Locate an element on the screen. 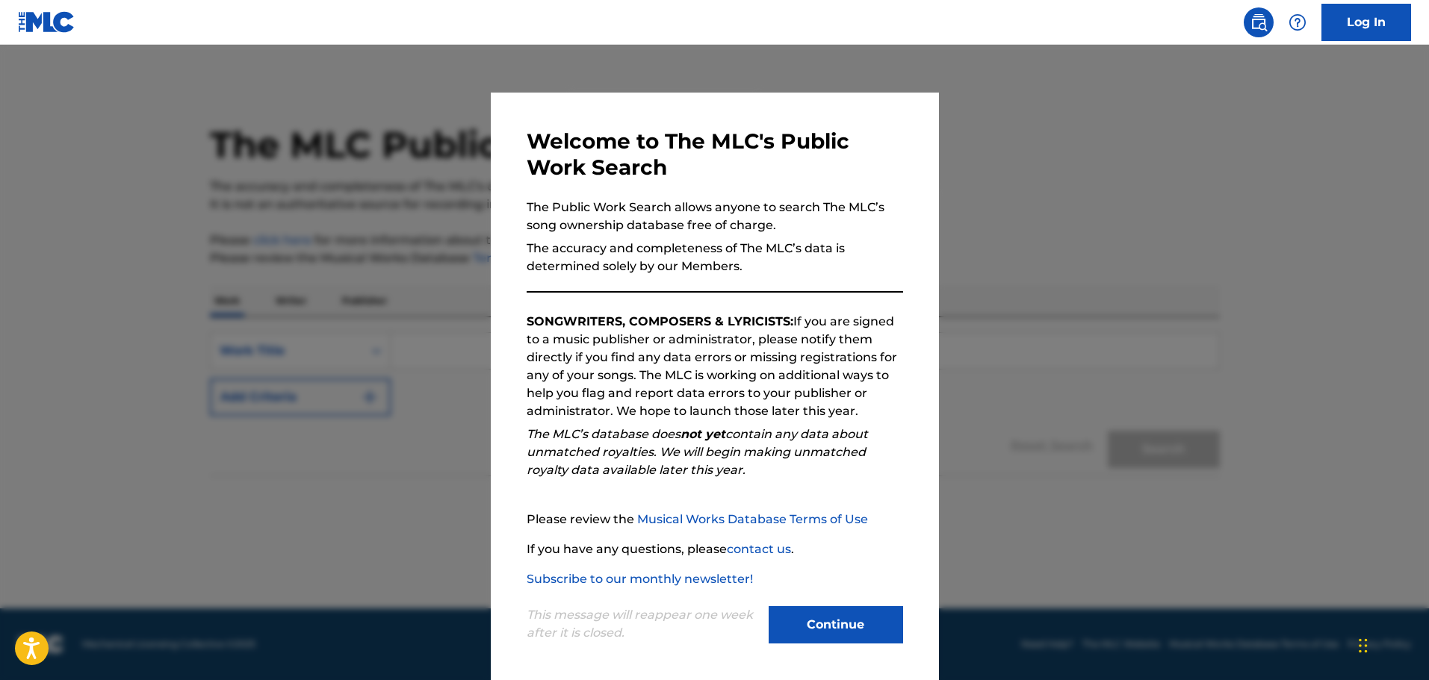  a: Subscribe to our monthly newsletter! is located at coordinates (639, 579).